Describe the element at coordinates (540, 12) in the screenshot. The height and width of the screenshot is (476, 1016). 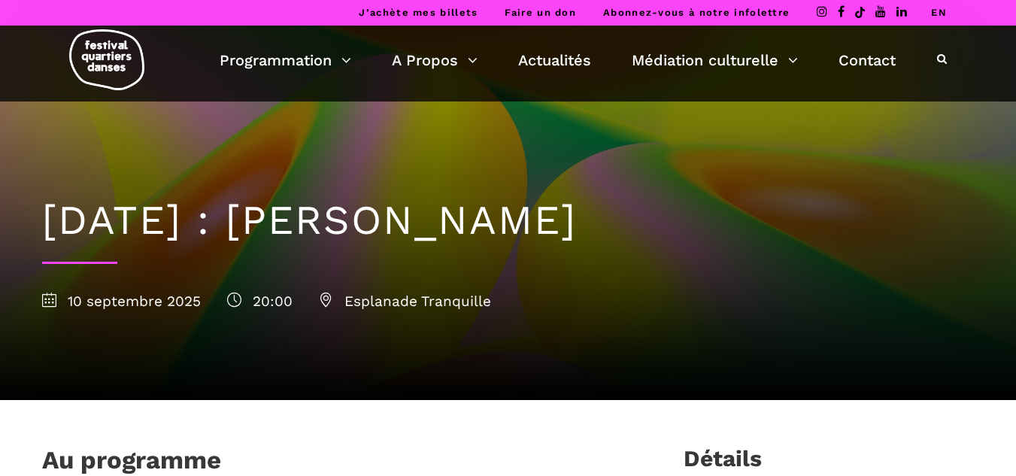
I see `a: Faire un don` at that location.